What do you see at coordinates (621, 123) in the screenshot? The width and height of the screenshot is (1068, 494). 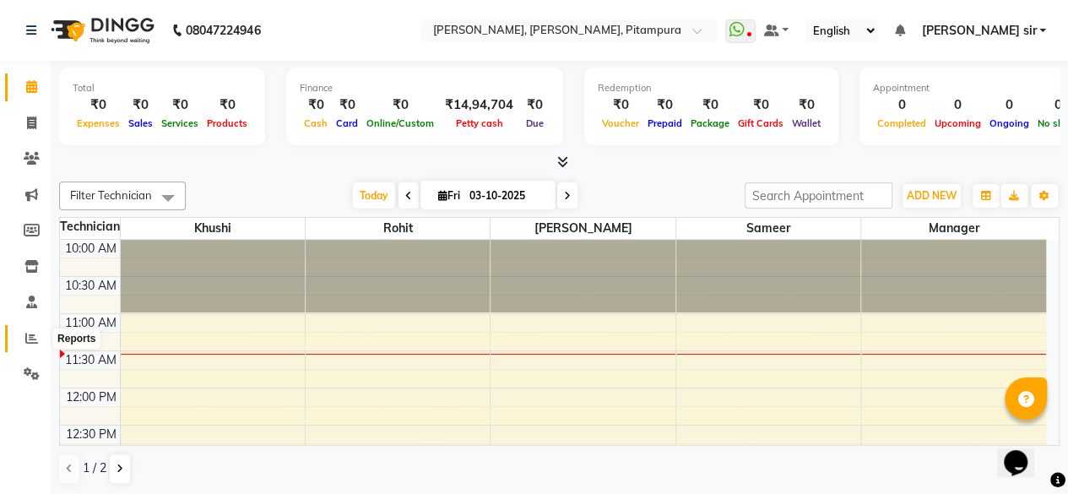 I see `span: Voucher` at bounding box center [621, 123].